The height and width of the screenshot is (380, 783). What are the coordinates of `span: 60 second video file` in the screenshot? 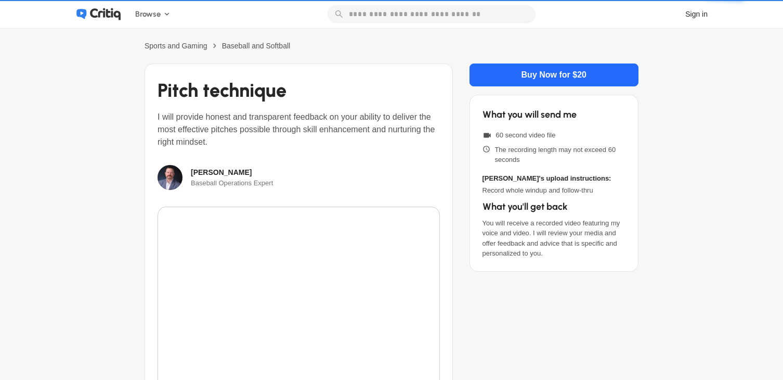 It's located at (526, 135).